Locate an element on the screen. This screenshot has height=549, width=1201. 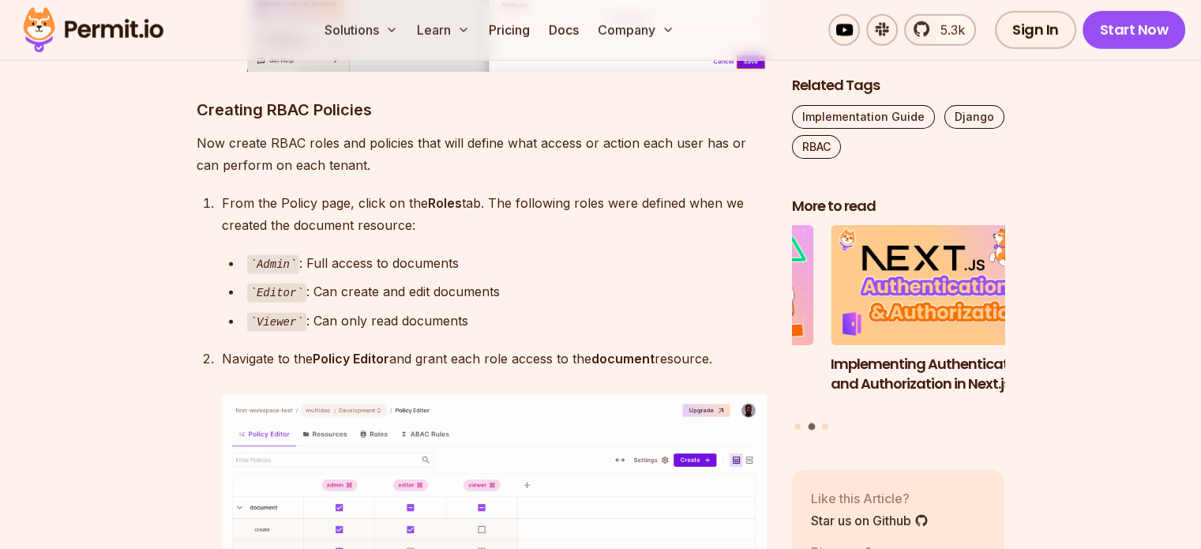
button: Go to slide 2 is located at coordinates (811, 426).